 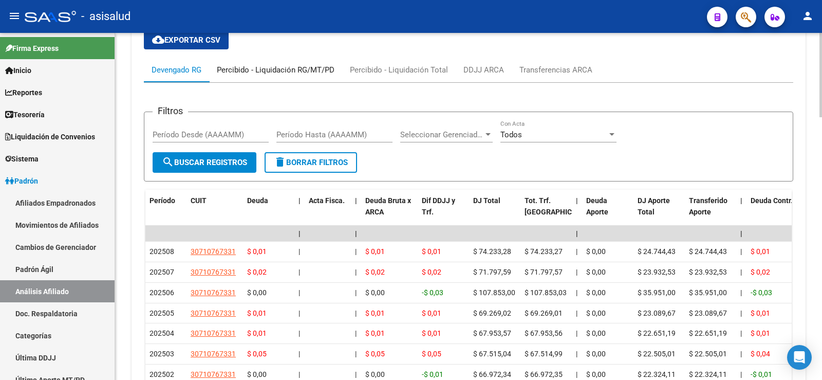 What do you see at coordinates (18, 70) in the screenshot?
I see `span: Inicio` at bounding box center [18, 70].